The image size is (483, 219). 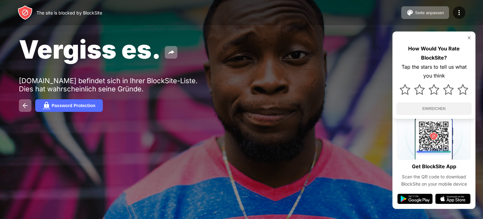 I want to click on img: menu-icon.svg, so click(x=460, y=13).